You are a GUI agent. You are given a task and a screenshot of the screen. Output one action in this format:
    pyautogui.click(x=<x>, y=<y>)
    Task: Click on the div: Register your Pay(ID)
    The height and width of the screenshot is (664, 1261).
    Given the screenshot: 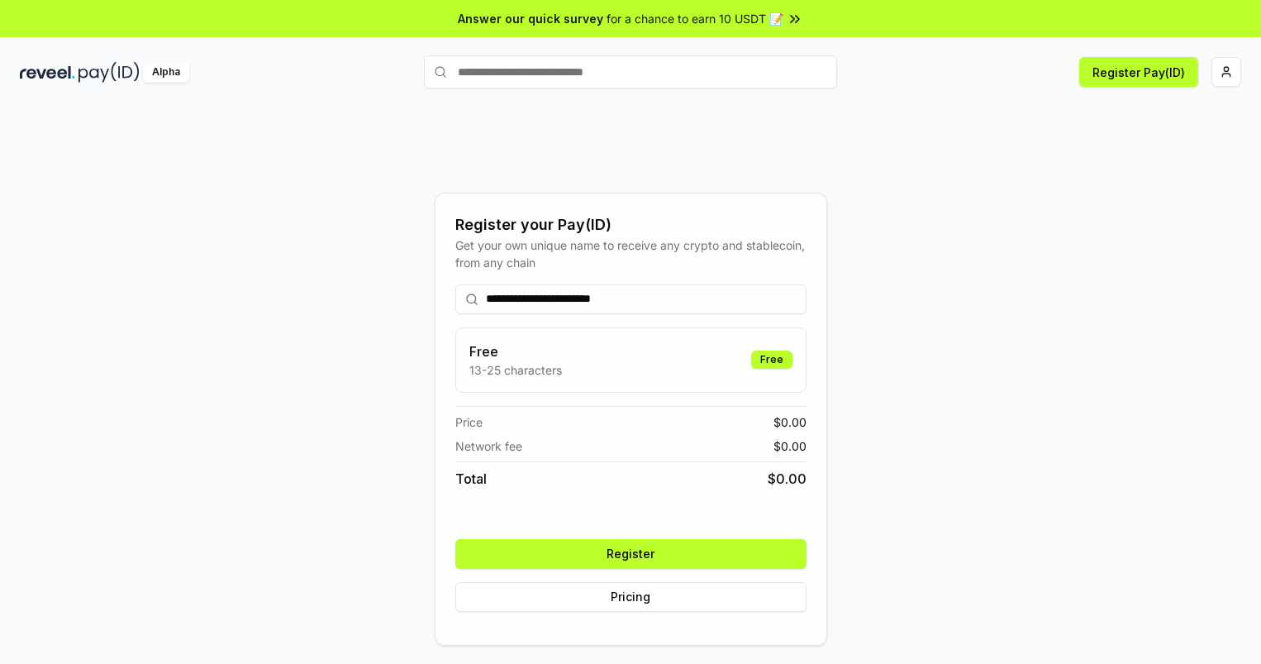 What is the action you would take?
    pyautogui.click(x=631, y=225)
    